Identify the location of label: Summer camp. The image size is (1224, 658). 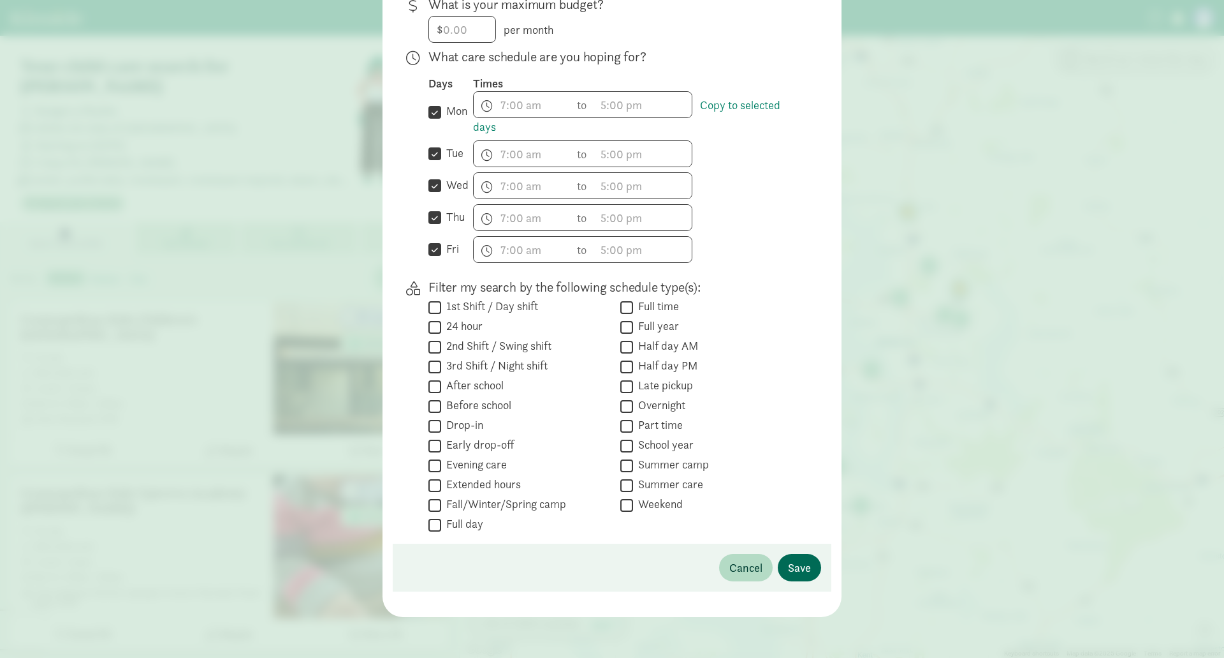
(671, 464).